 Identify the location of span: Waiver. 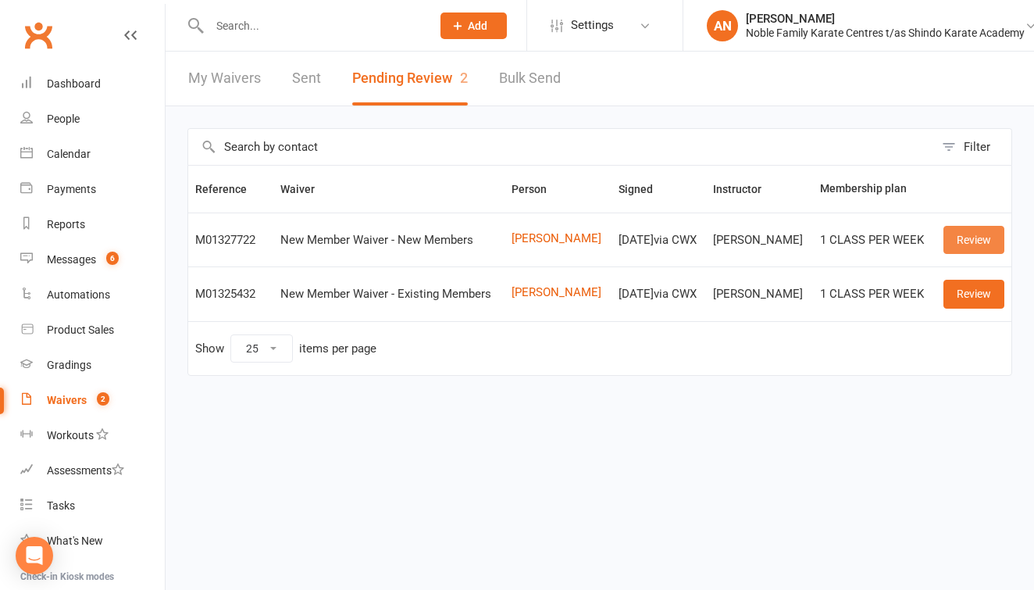
(306, 189).